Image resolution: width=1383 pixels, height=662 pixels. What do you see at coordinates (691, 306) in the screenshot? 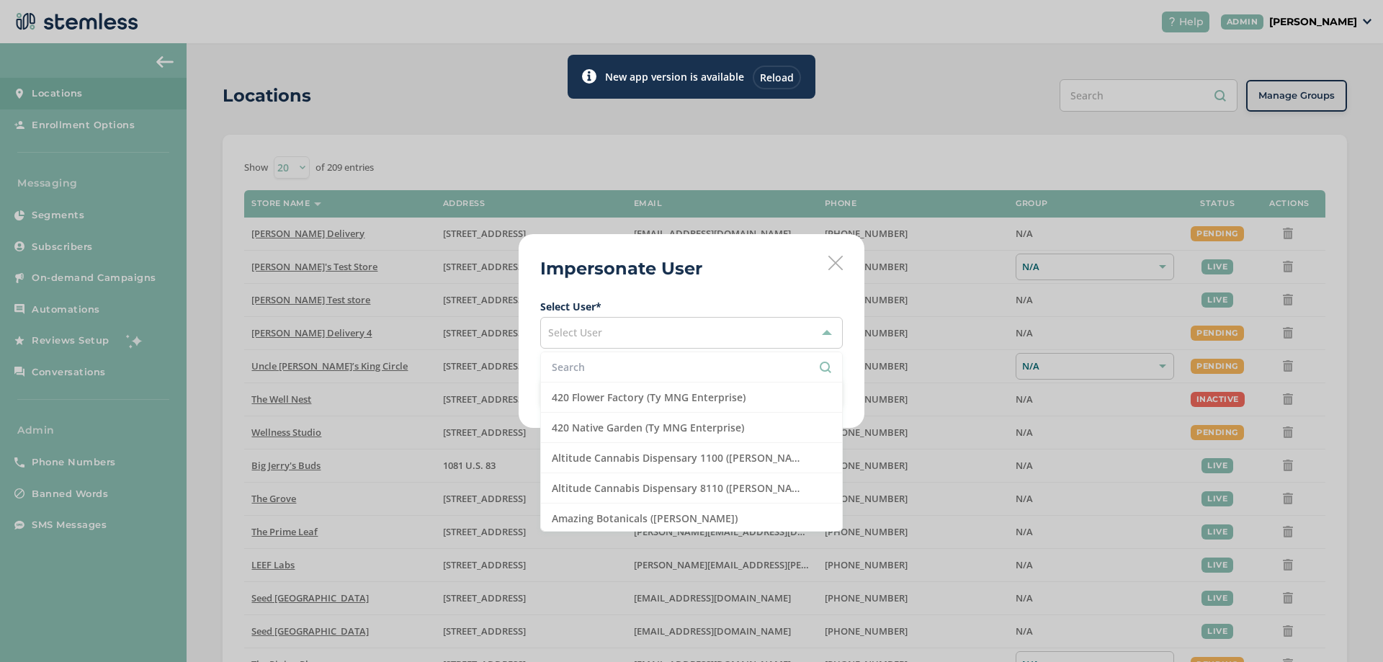
I see `label: Select User` at bounding box center [691, 306].